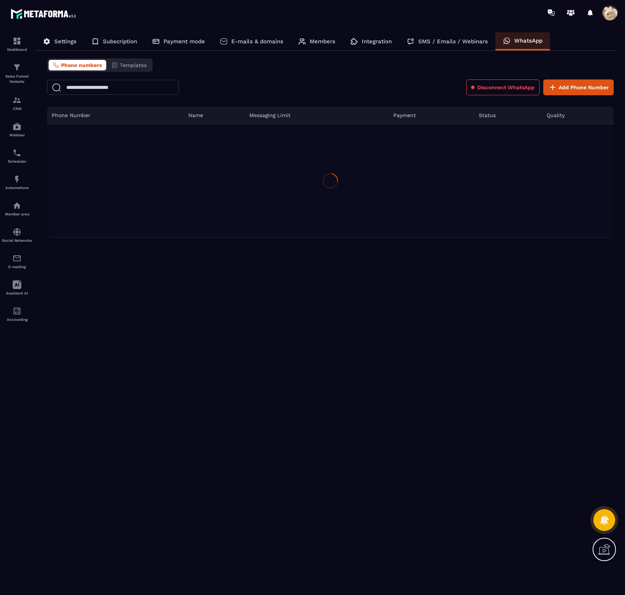 This screenshot has width=625, height=595. Describe the element at coordinates (17, 314) in the screenshot. I see `a: accountantaccountantAccounting` at that location.